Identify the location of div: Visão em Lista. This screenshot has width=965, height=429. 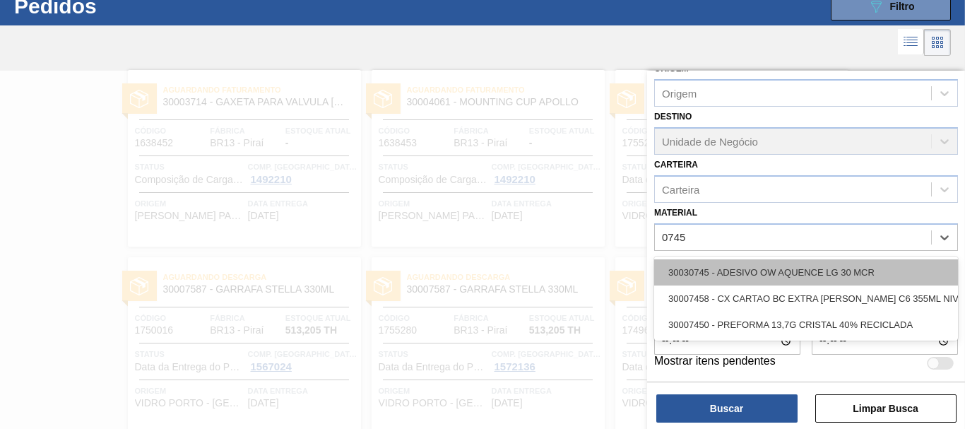
(911, 42).